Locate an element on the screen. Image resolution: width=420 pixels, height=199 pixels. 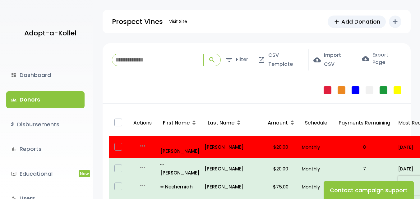
p: 7 is located at coordinates (364, 169).